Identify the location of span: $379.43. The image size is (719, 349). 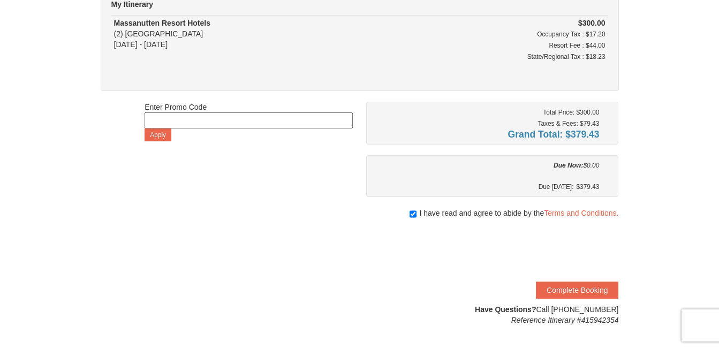
(587, 187).